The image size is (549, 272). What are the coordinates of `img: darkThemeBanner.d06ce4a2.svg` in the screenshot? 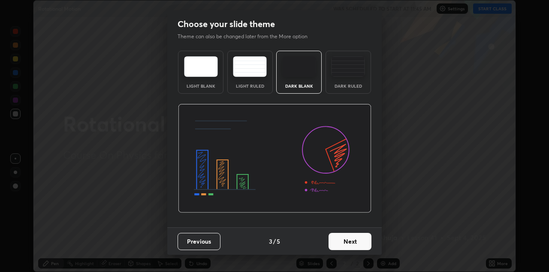 It's located at (275, 158).